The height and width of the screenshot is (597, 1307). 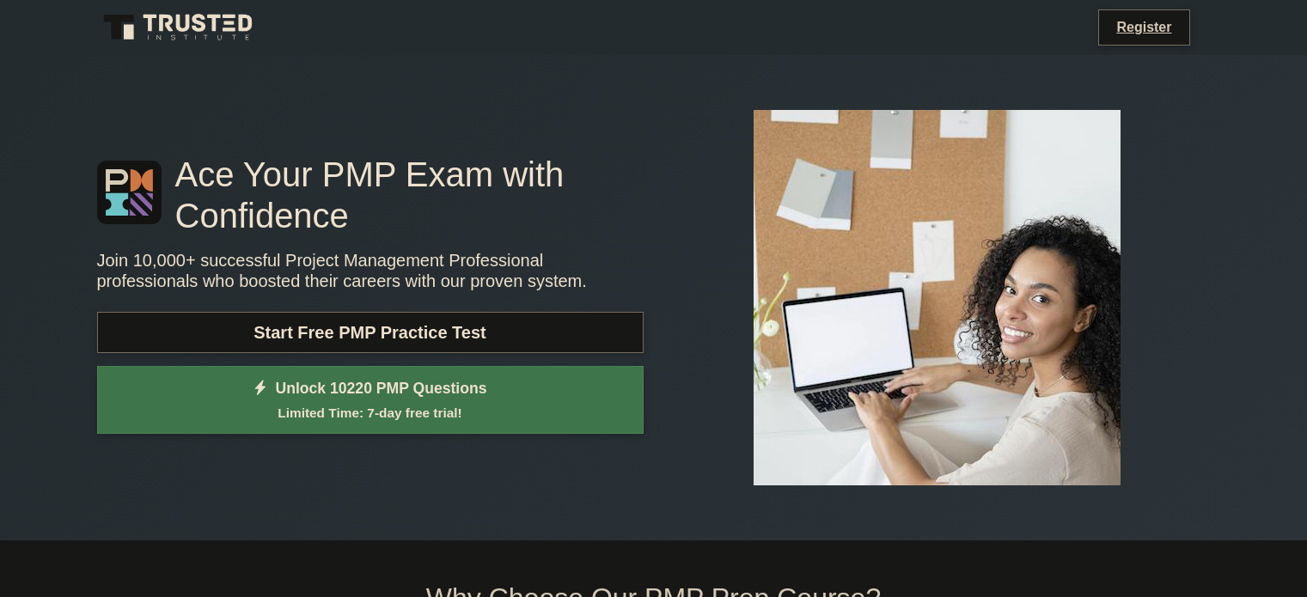 What do you see at coordinates (1143, 27) in the screenshot?
I see `a: Register` at bounding box center [1143, 27].